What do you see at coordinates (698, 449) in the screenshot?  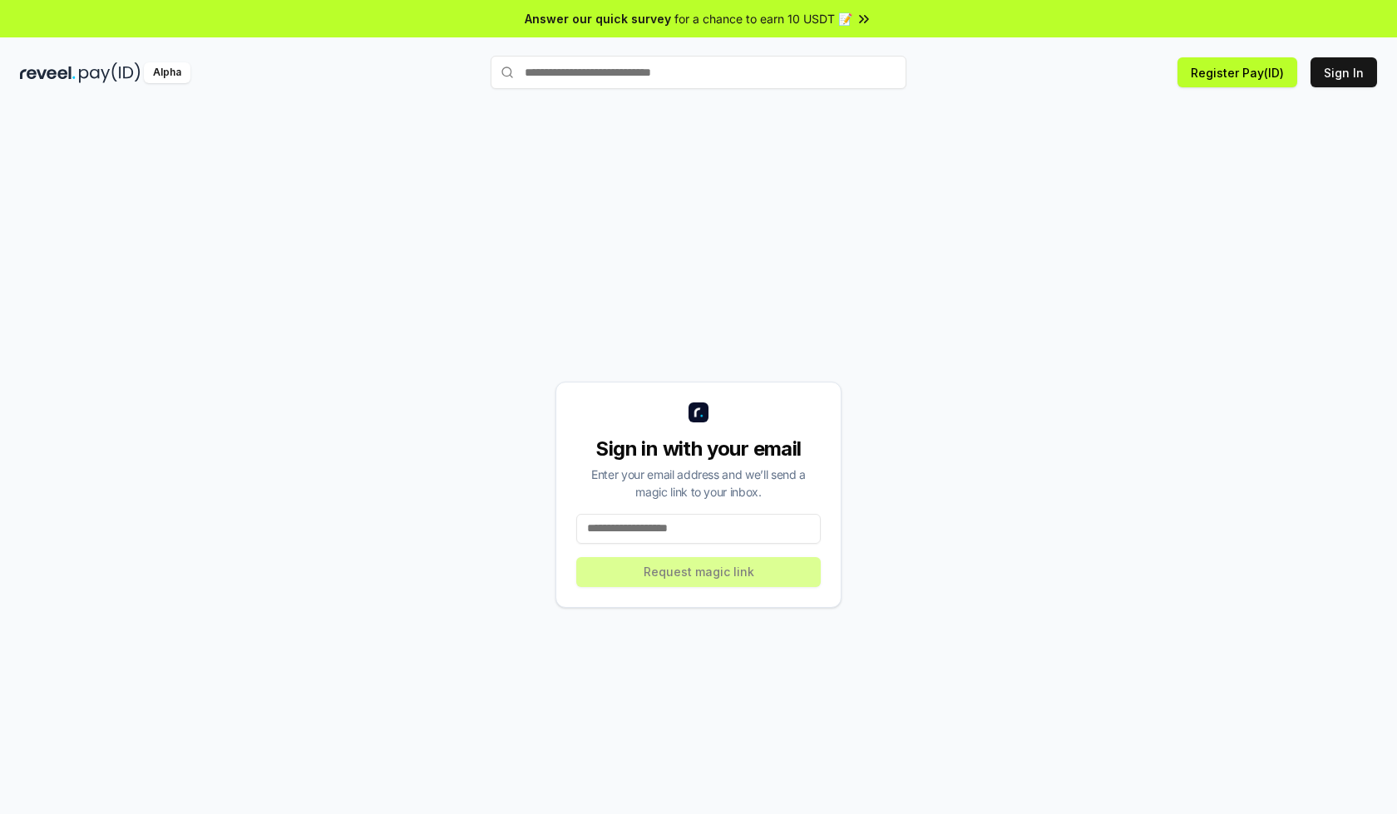 I see `div: Sign in with your email` at bounding box center [698, 449].